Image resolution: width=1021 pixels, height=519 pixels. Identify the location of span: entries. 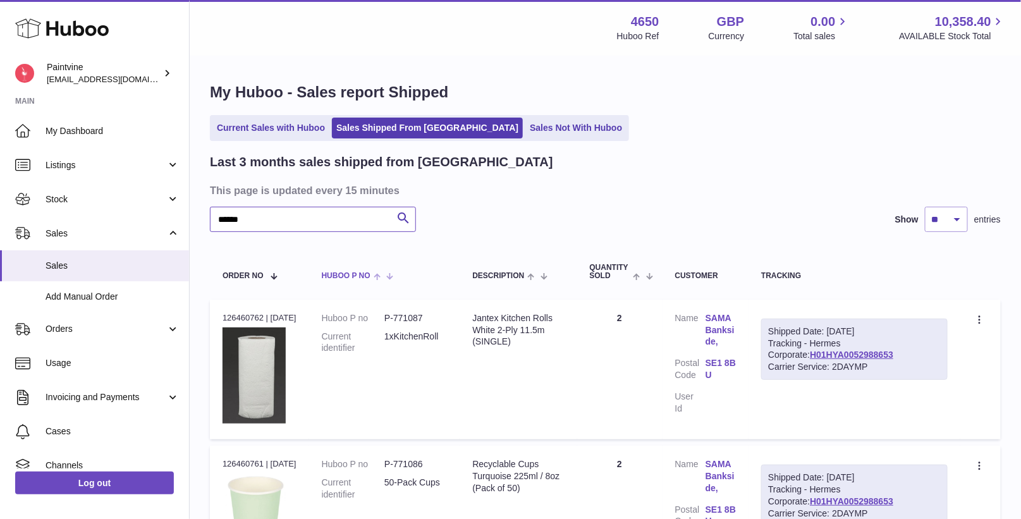
(988, 219).